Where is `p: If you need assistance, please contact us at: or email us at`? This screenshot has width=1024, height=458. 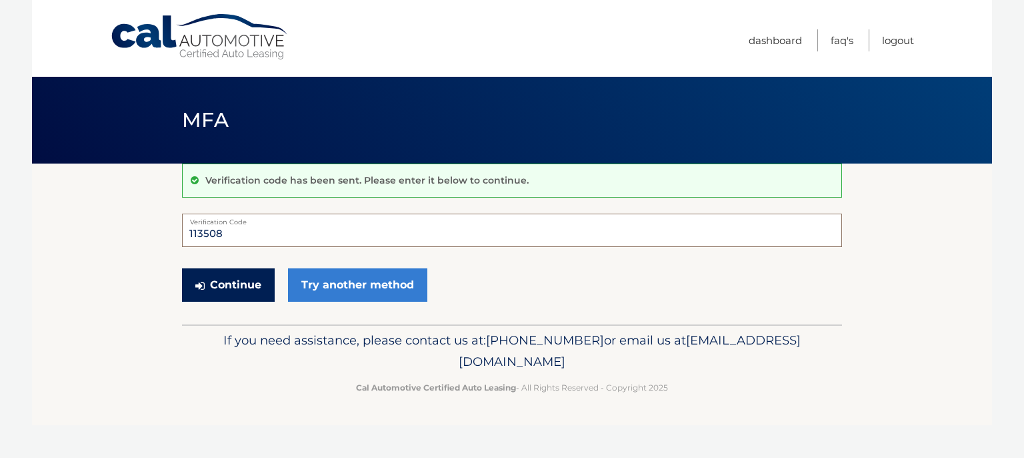
p: If you need assistance, please contact us at: or email us at is located at coordinates (512, 351).